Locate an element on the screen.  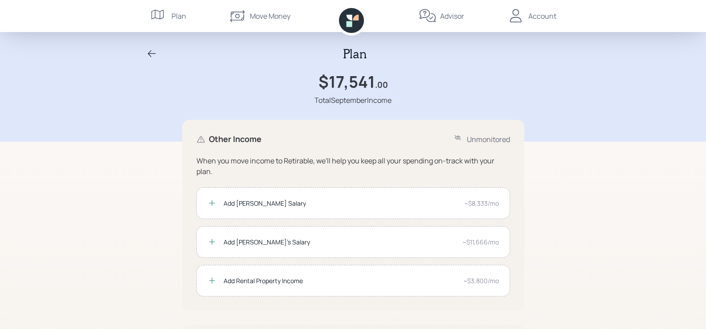
div: Add Rental Property Income is located at coordinates (340, 281).